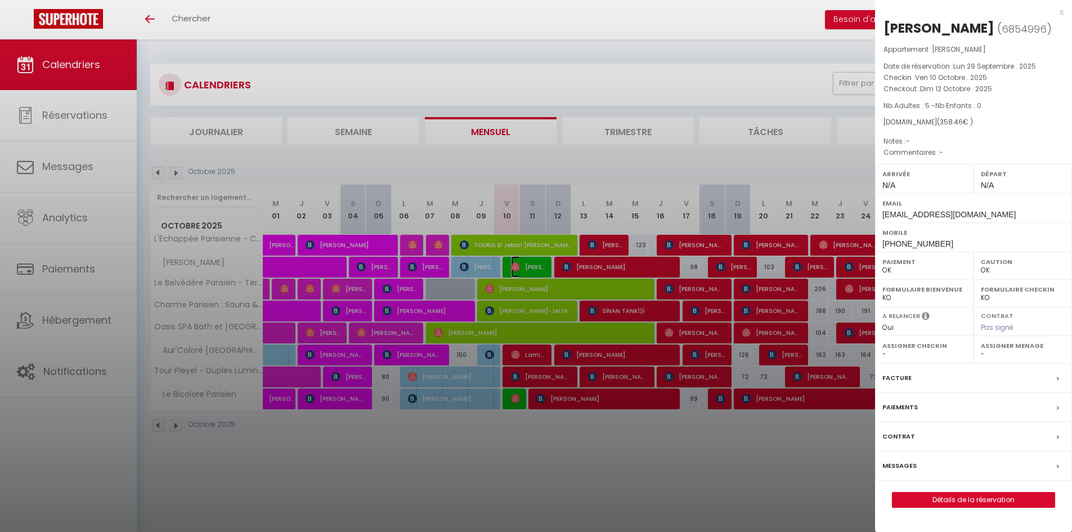 The width and height of the screenshot is (1072, 532). I want to click on label: Assigner Checkin, so click(924, 346).